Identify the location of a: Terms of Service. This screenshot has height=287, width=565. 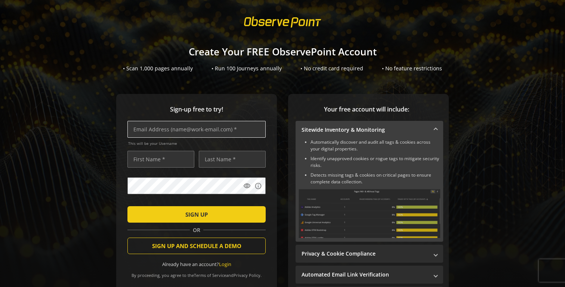
(210, 275).